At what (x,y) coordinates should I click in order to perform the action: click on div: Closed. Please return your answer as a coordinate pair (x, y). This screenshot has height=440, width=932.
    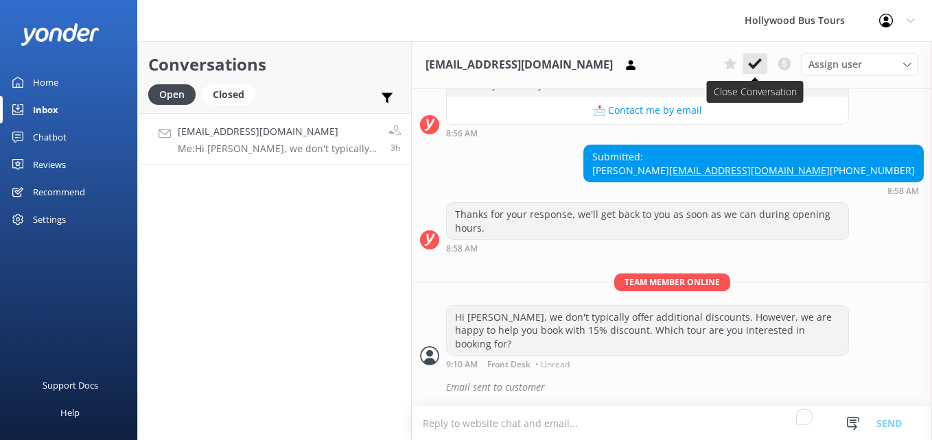
    Looking at the image, I should click on (228, 95).